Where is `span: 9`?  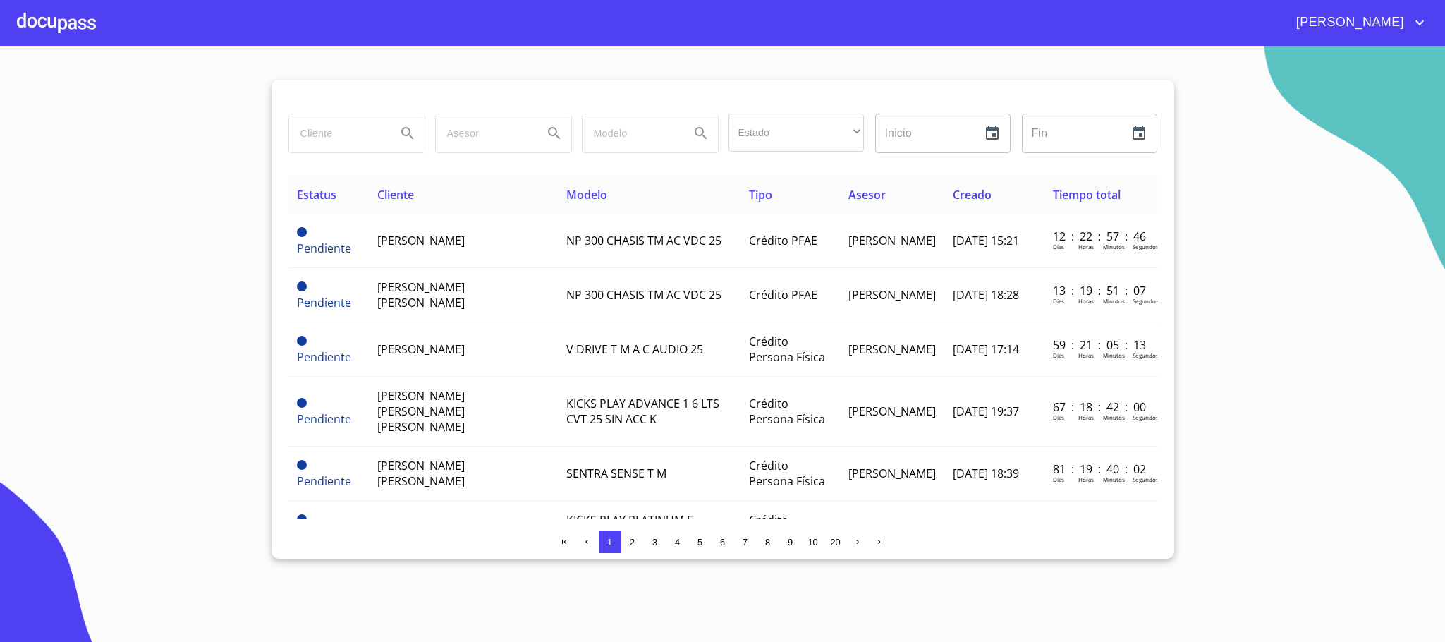
span: 9 is located at coordinates (790, 542).